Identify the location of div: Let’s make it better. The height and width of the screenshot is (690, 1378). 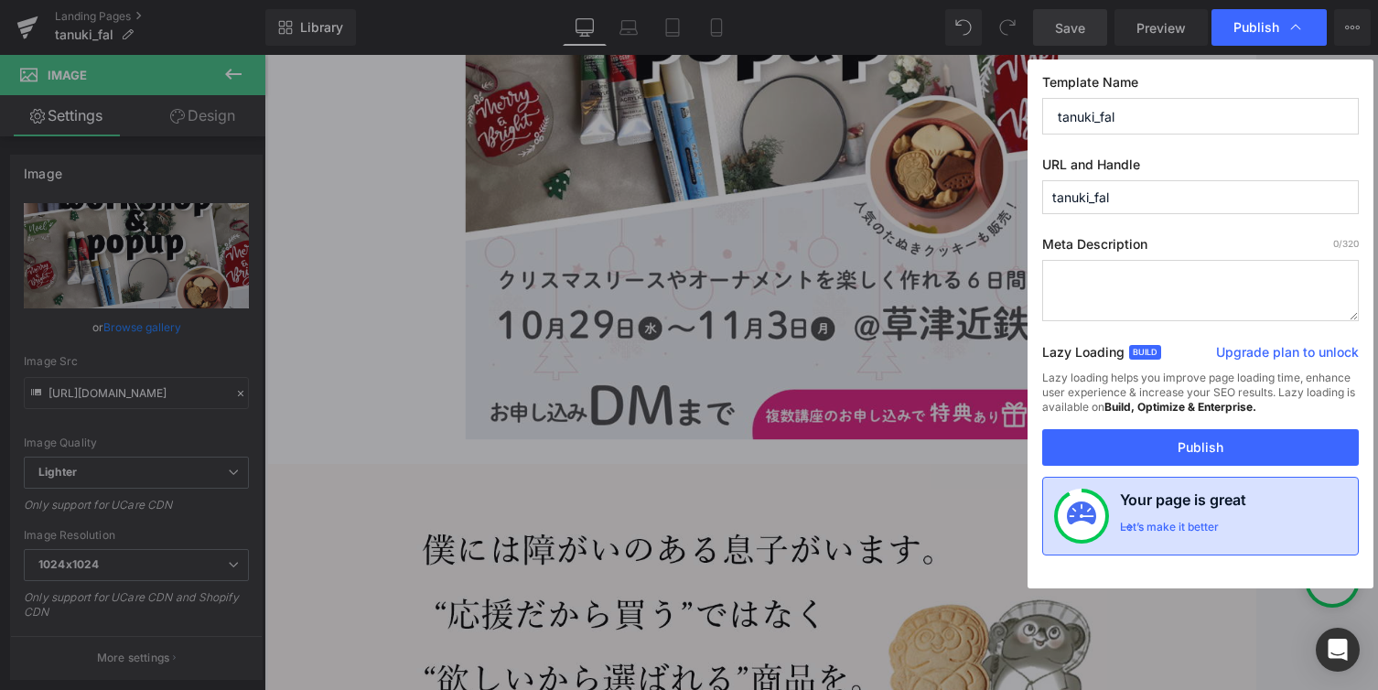
(1169, 532).